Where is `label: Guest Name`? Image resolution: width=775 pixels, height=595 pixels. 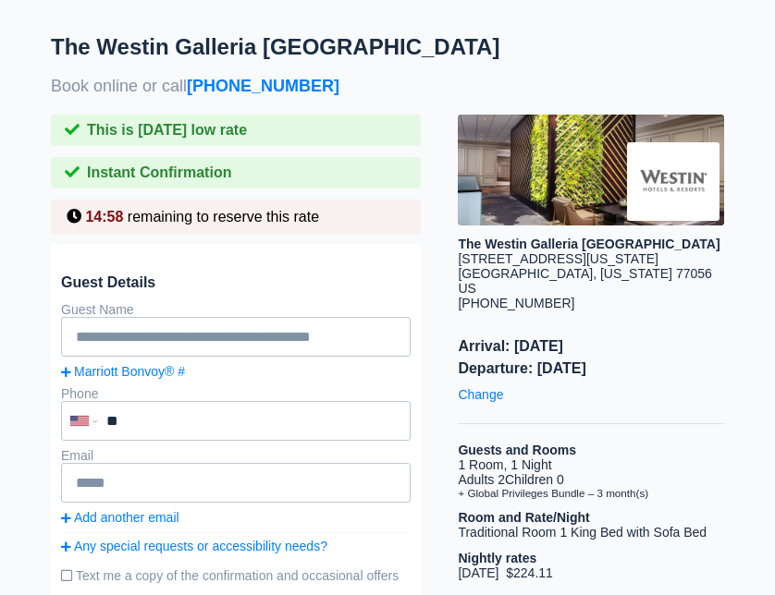
label: Guest Name is located at coordinates (97, 310).